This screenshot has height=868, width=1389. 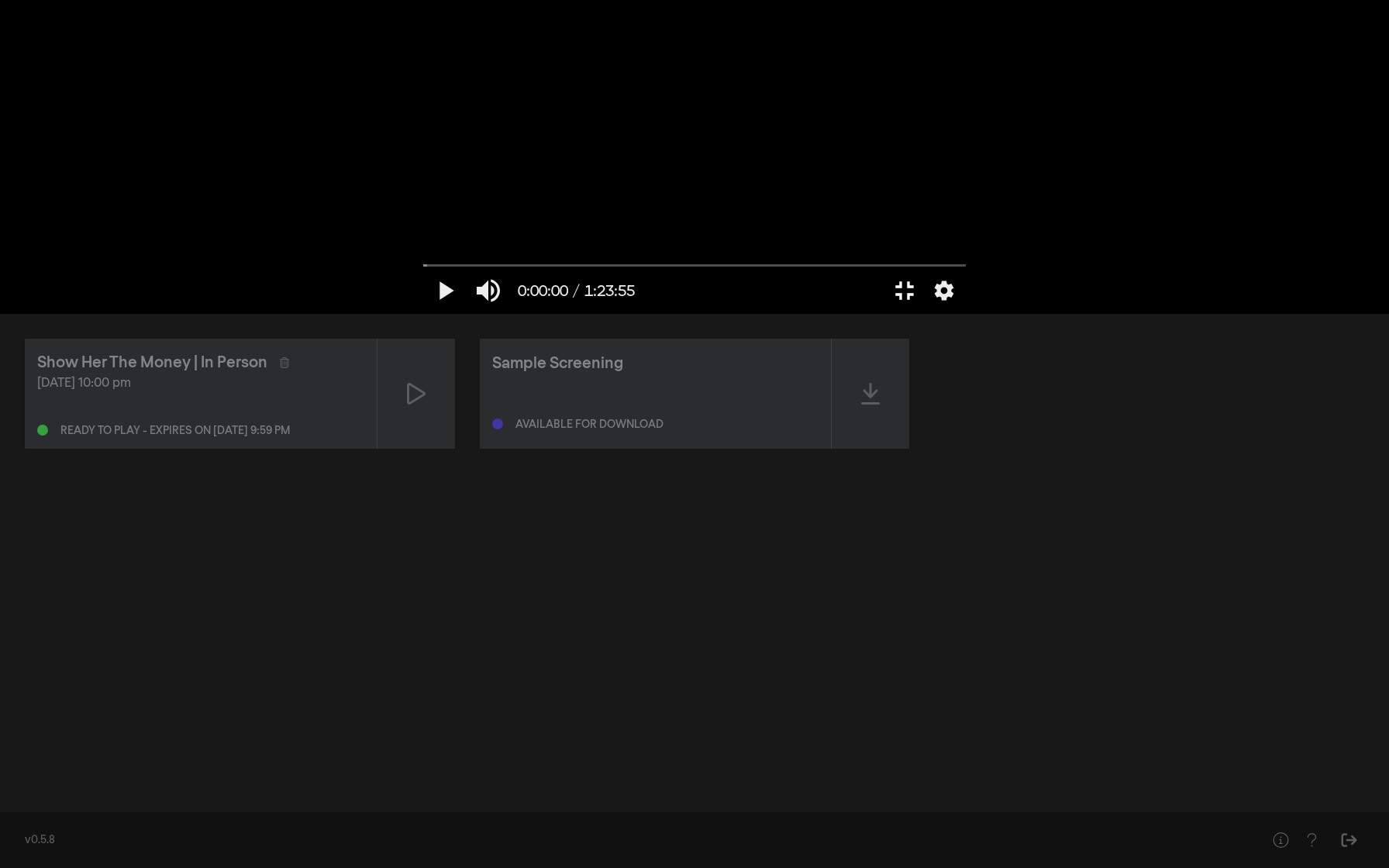 I want to click on div: v0.5.8, so click(x=629, y=840).